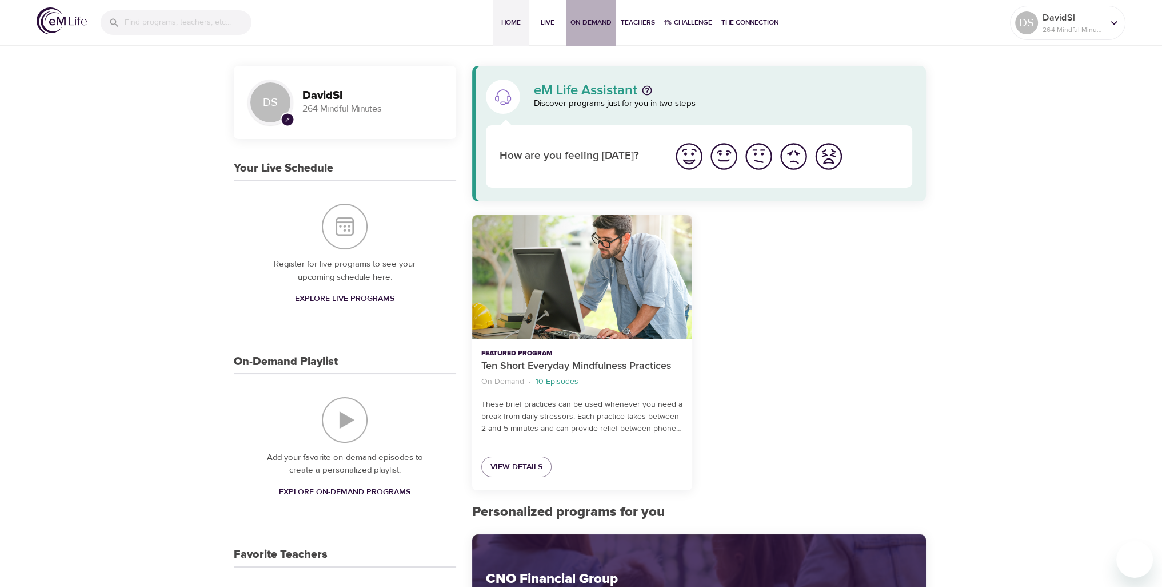 This screenshot has height=587, width=1162. I want to click on button: I'm feeling worst, so click(828, 156).